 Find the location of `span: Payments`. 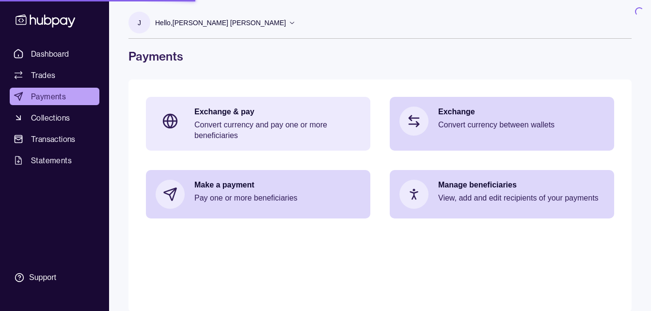

span: Payments is located at coordinates (49, 97).